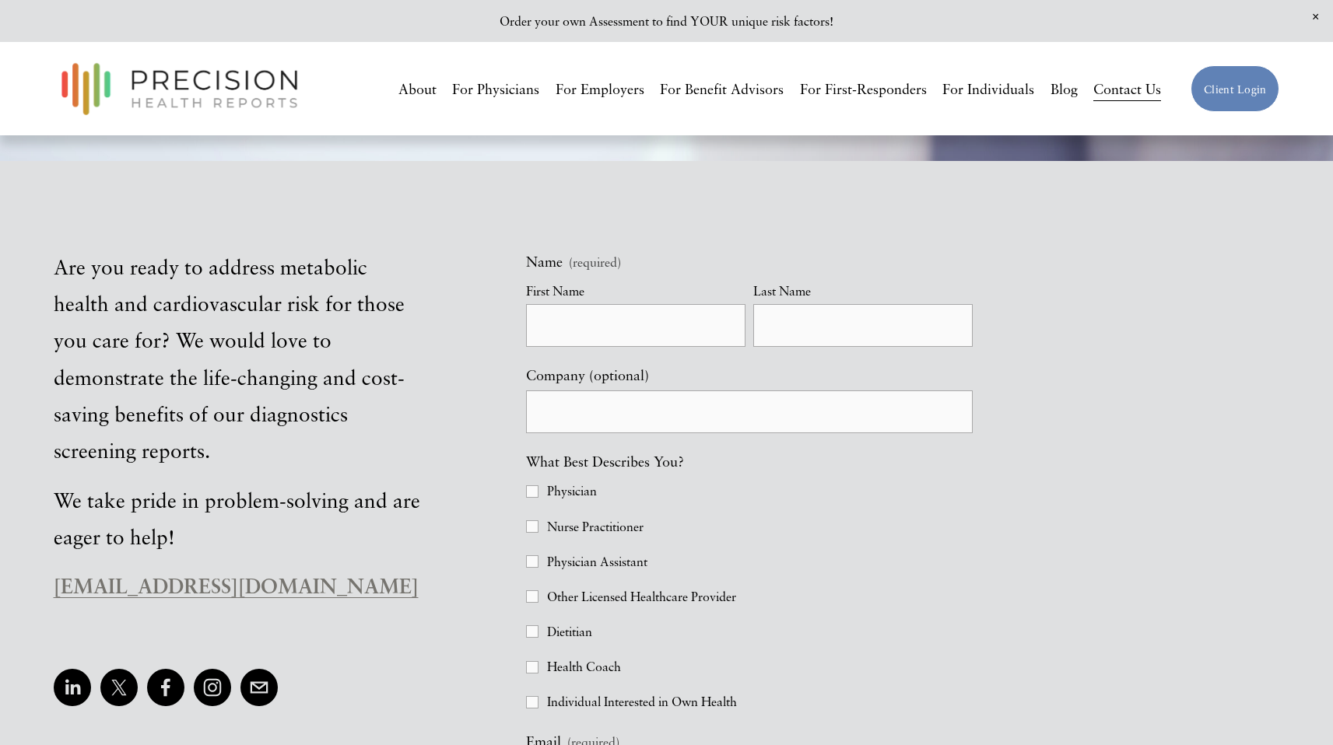 This screenshot has width=1333, height=745. I want to click on span: Dietitian, so click(569, 632).